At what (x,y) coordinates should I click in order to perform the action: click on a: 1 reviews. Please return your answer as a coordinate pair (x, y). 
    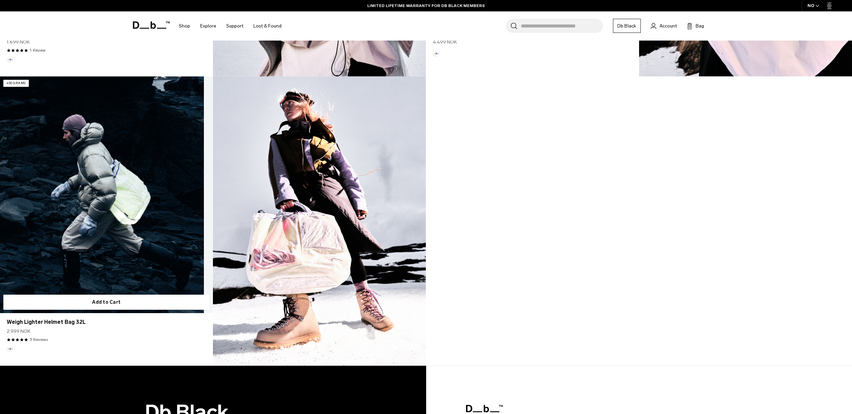
    Looking at the image, I should click on (38, 50).